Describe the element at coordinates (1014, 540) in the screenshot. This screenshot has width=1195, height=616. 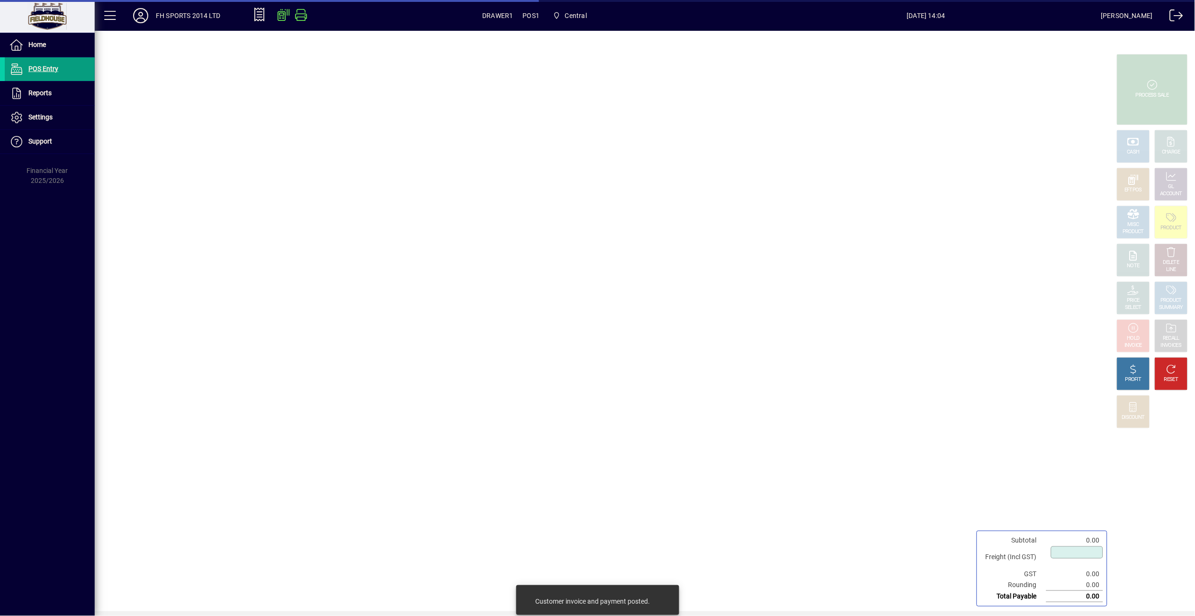
I see `td: Subtotal` at that location.